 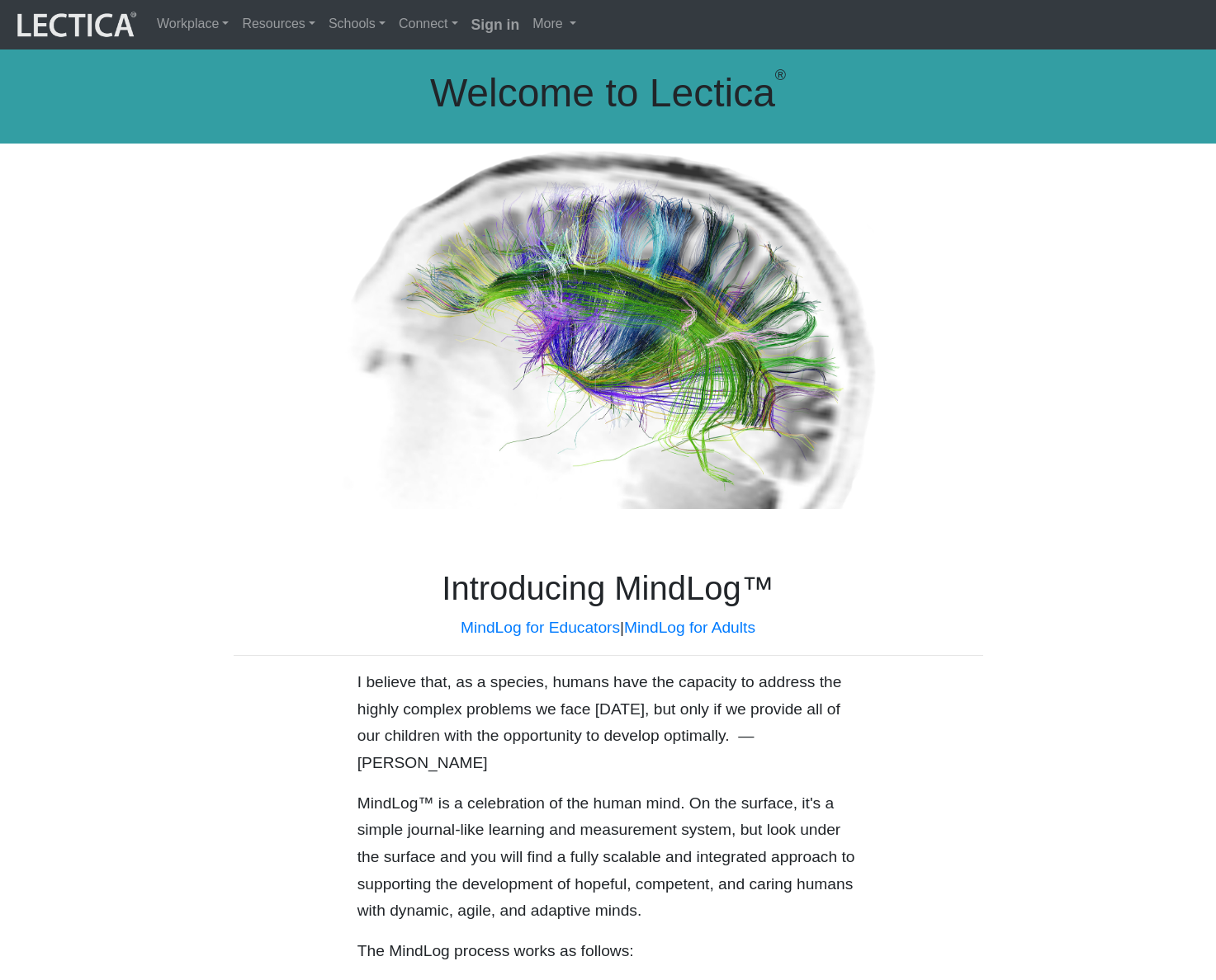 I want to click on a: Workplace, so click(x=192, y=24).